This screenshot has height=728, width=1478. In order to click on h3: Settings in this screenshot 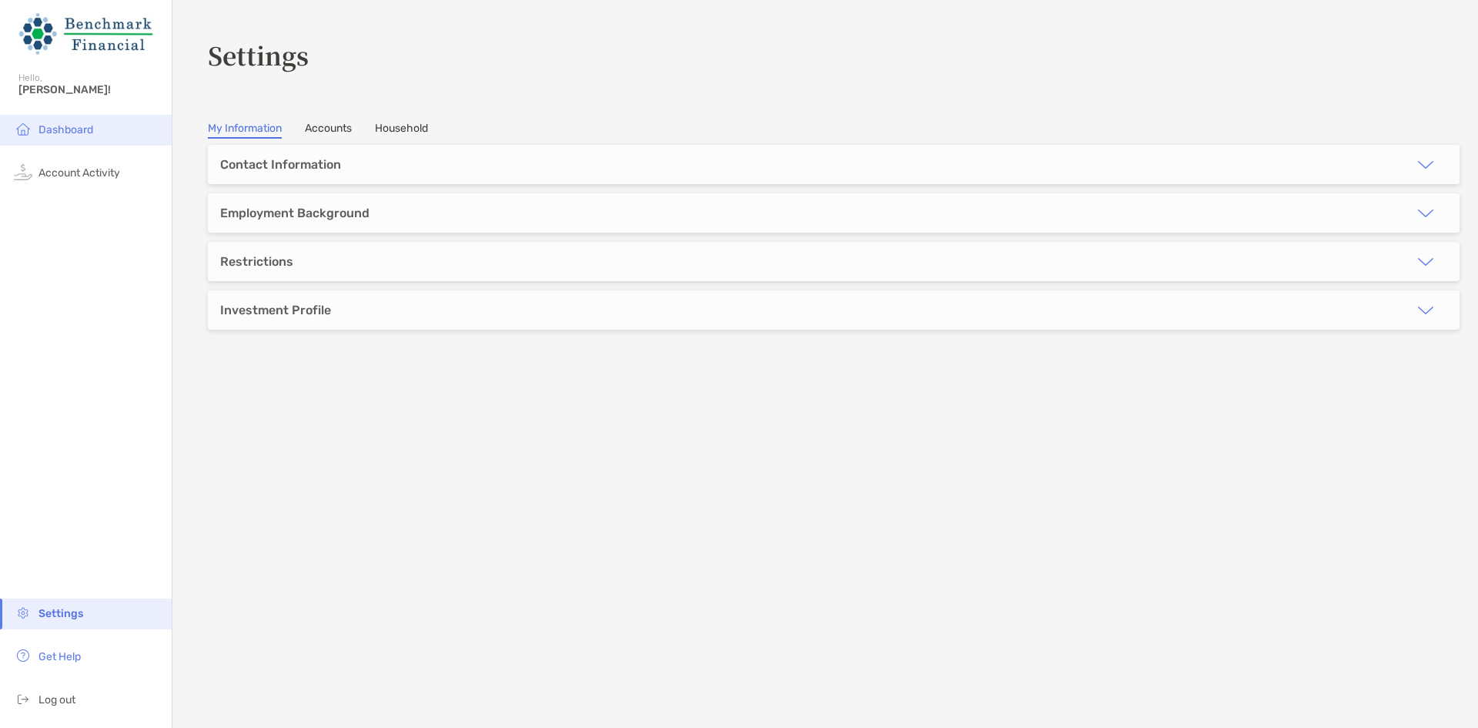, I will do `click(834, 55)`.